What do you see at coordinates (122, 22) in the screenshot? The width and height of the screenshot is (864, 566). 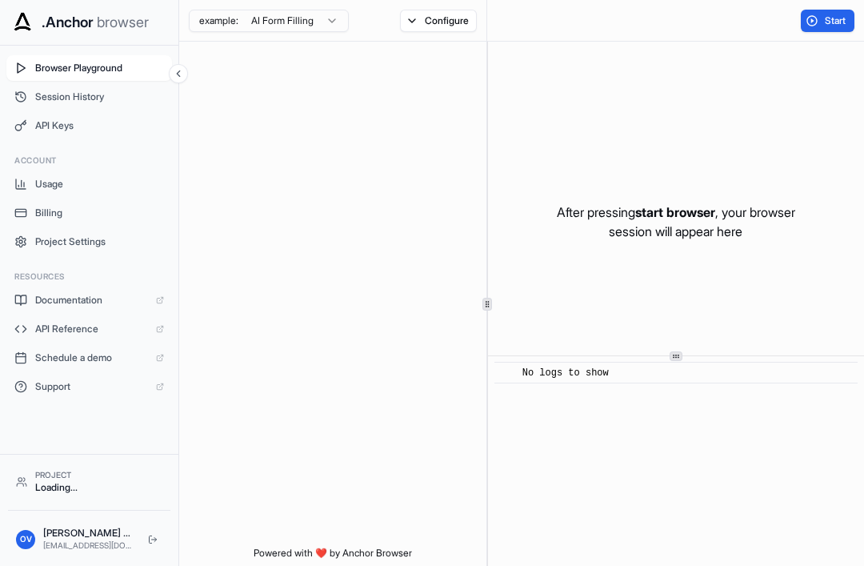 I see `span: browser` at bounding box center [122, 22].